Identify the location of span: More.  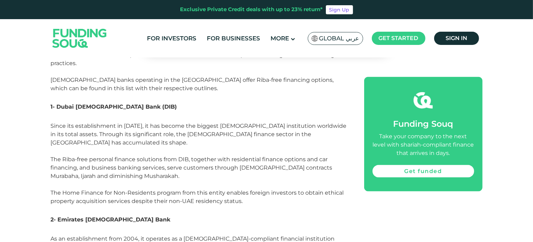
(279, 38).